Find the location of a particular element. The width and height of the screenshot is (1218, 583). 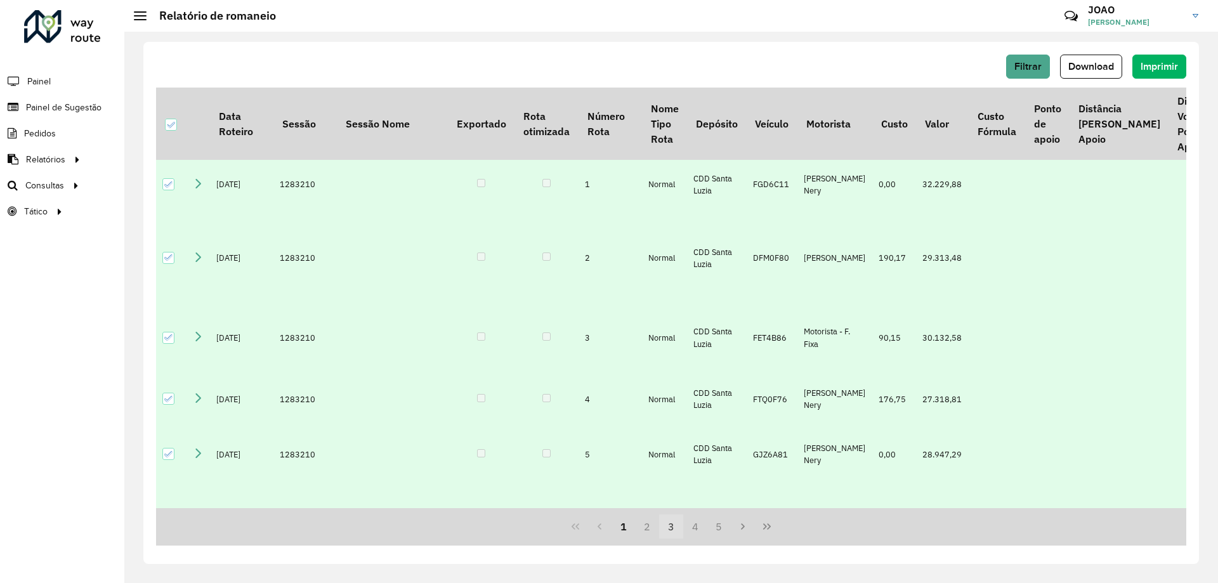

td: 176,75 is located at coordinates (894, 399).